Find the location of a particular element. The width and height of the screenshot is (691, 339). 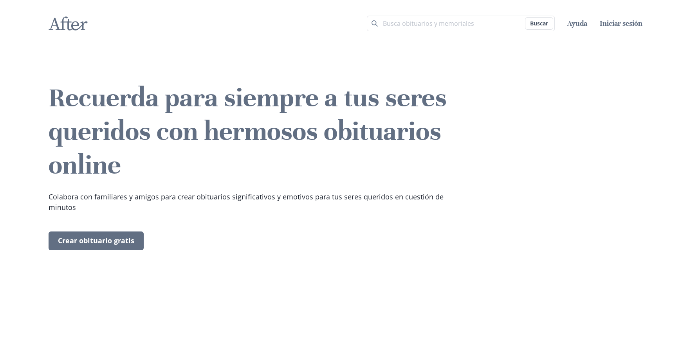

h2: Recuerda para siempre a tus seres queridos con hermosos obituarios online is located at coordinates (278, 132).